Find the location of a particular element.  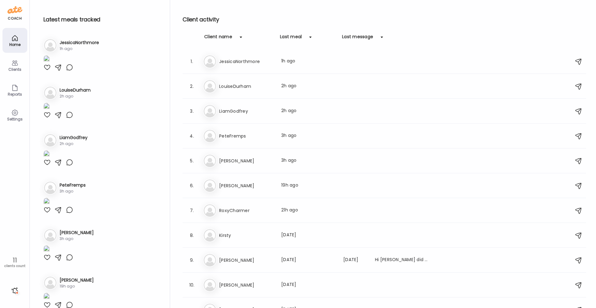

div: 4. is located at coordinates (192, 136).